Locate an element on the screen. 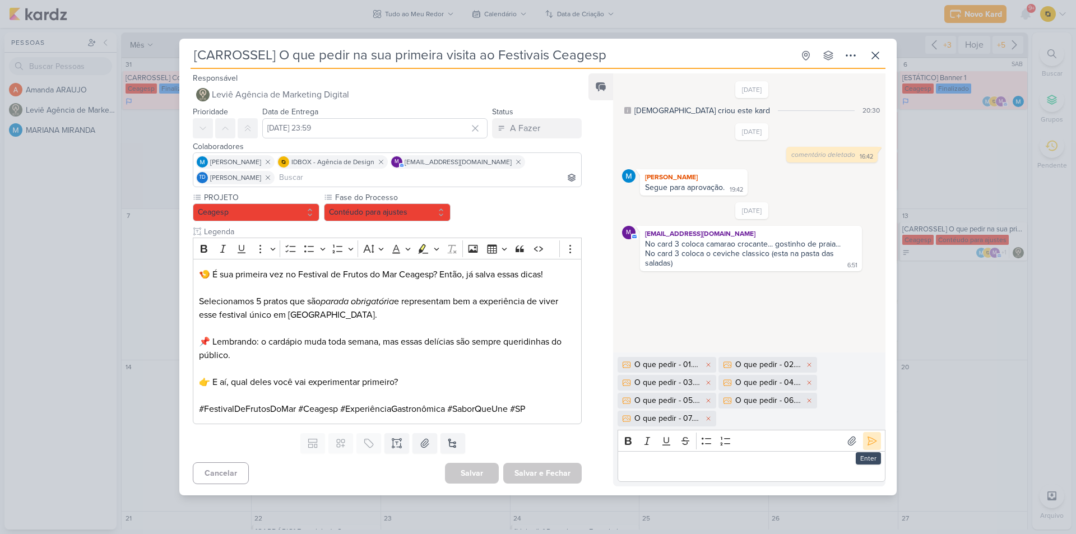 The image size is (1076, 534). label: Prioridade is located at coordinates (210, 112).